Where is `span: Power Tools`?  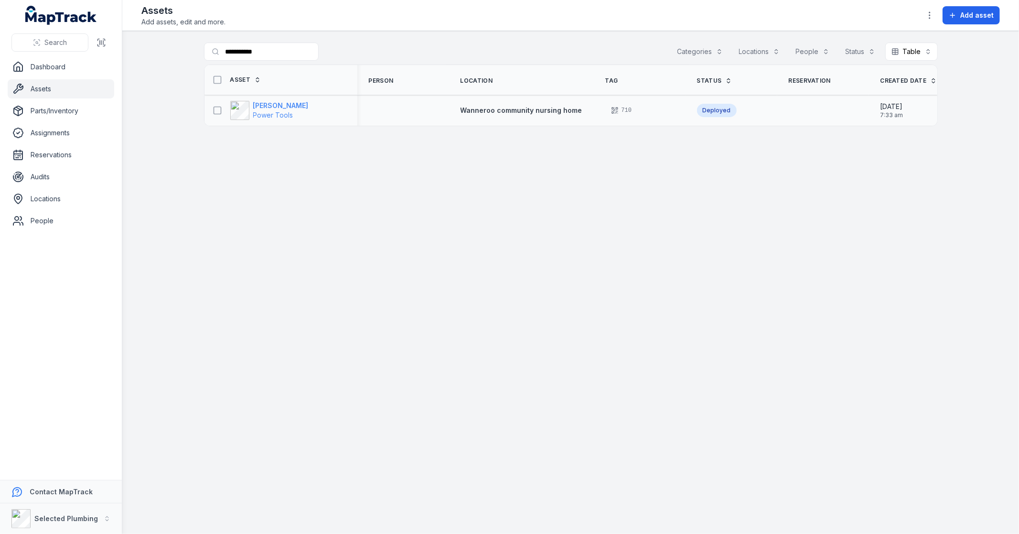 span: Power Tools is located at coordinates (273, 115).